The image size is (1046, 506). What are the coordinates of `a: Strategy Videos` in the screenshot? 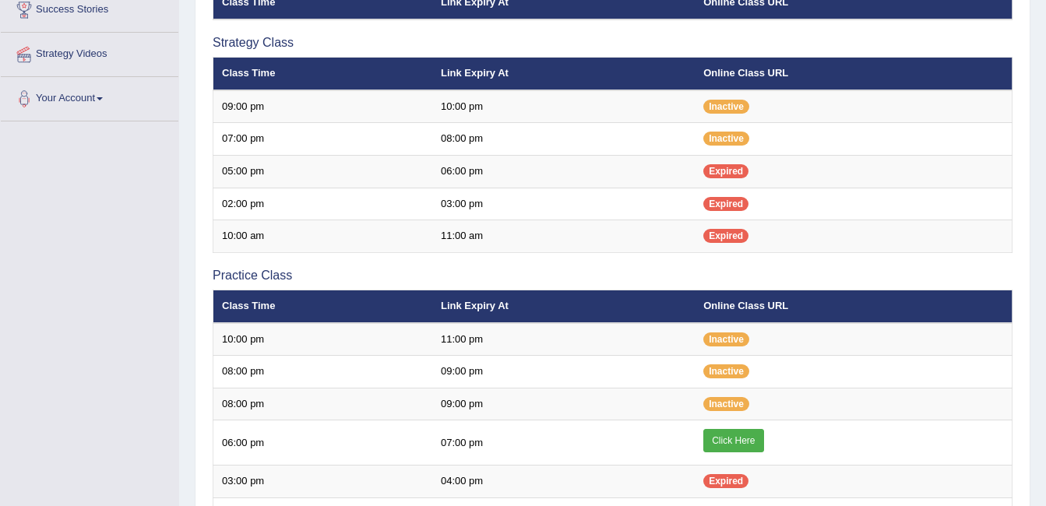 It's located at (90, 52).